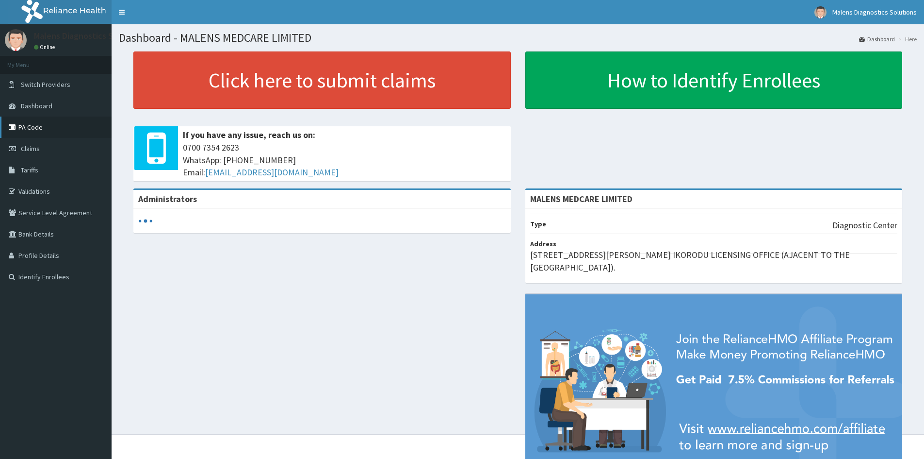 This screenshot has width=924, height=459. I want to click on a: Online, so click(46, 47).